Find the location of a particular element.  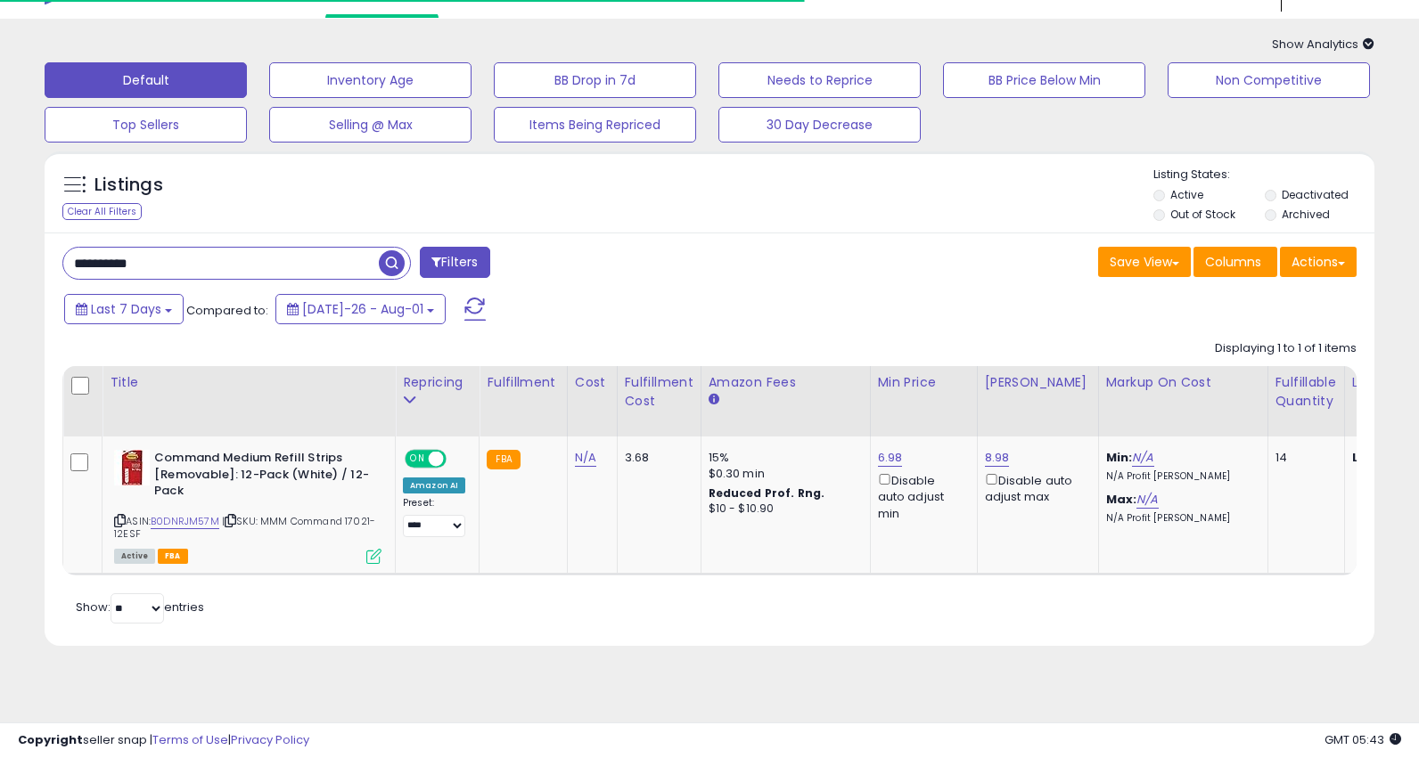

div: Disable auto adjust min is located at coordinates (920, 496).